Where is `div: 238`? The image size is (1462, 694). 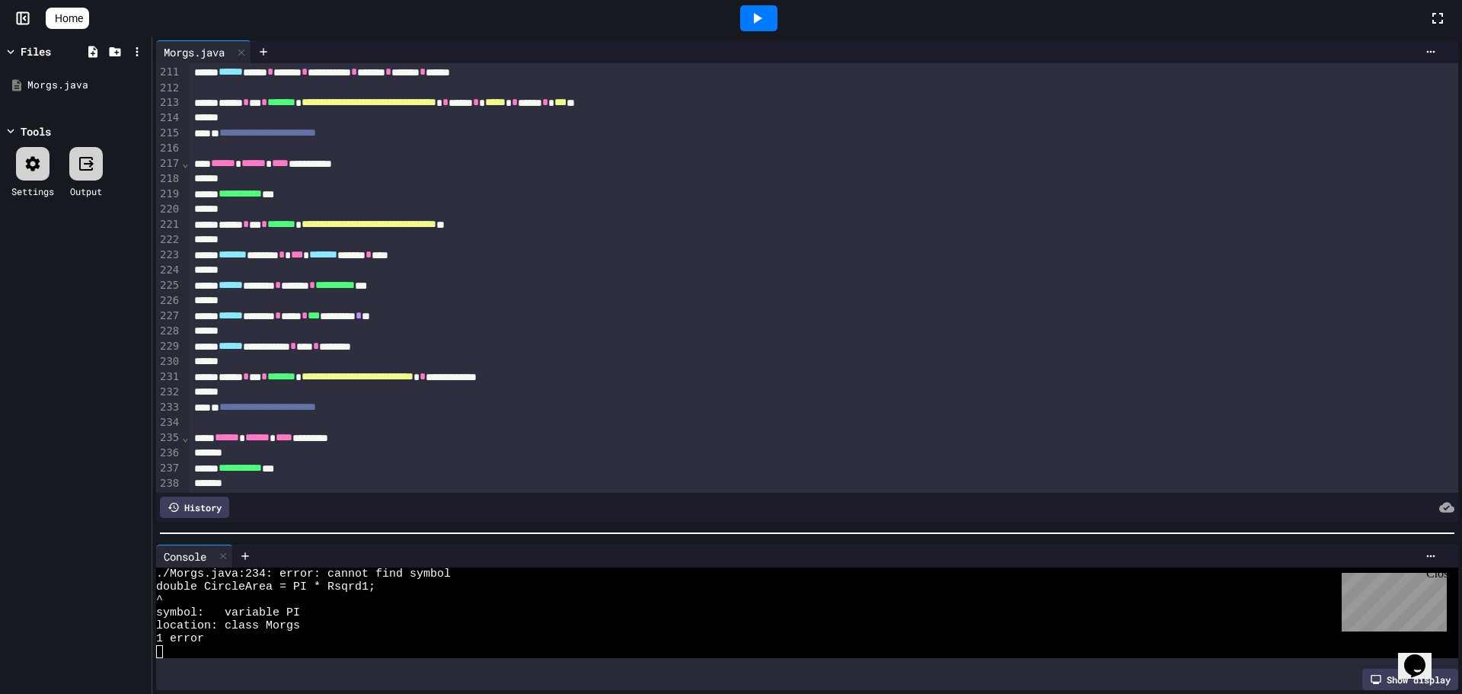
div: 238 is located at coordinates (168, 484).